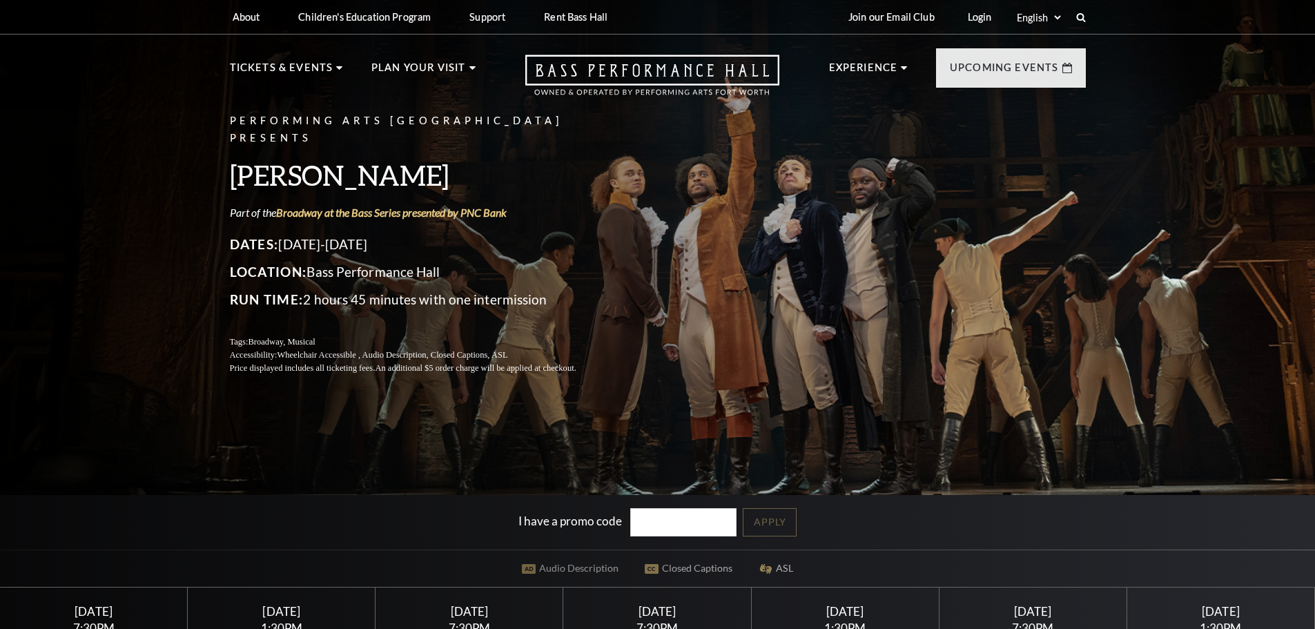 This screenshot has height=629, width=1315. Describe the element at coordinates (418, 72) in the screenshot. I see `p: Plan Your Visit` at that location.